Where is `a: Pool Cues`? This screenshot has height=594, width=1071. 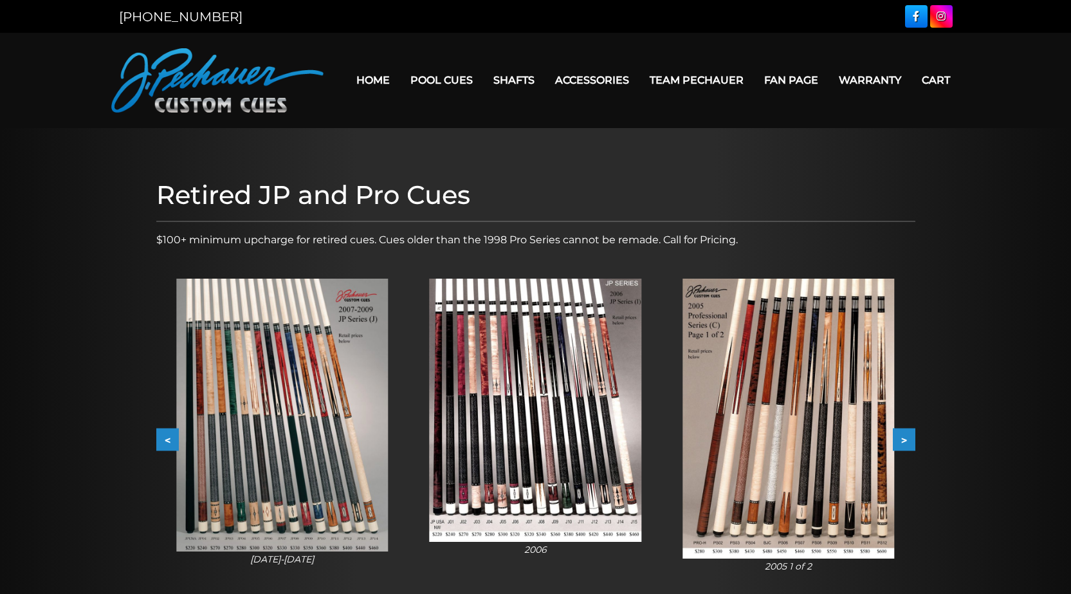
a: Pool Cues is located at coordinates (441, 80).